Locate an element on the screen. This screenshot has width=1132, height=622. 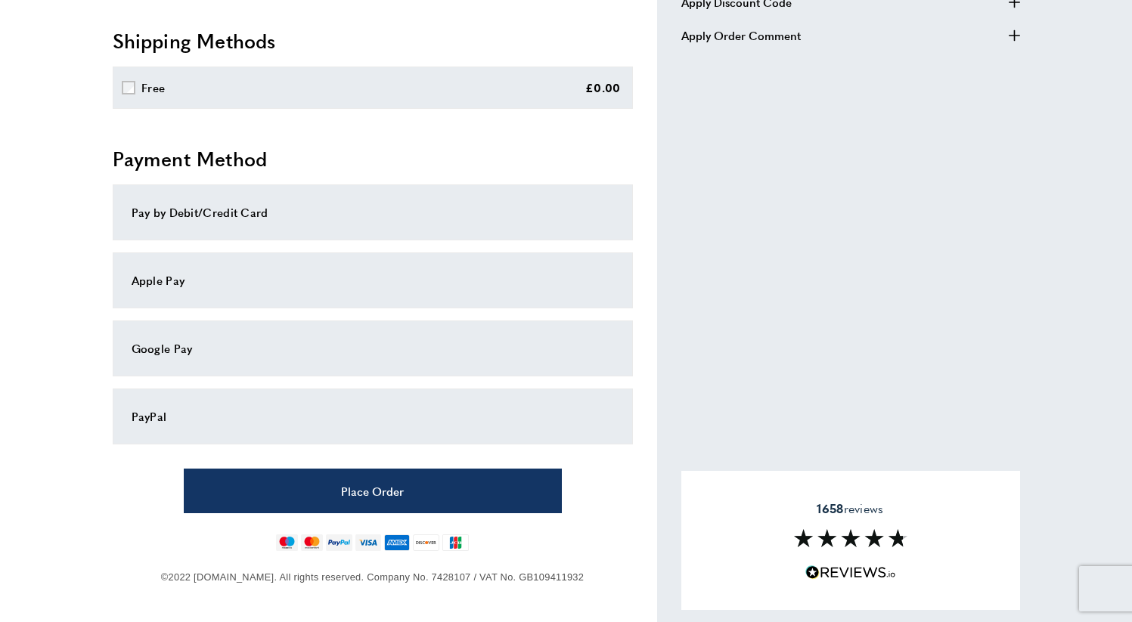
div: Pay by Debit/Credit Card is located at coordinates (373, 212).